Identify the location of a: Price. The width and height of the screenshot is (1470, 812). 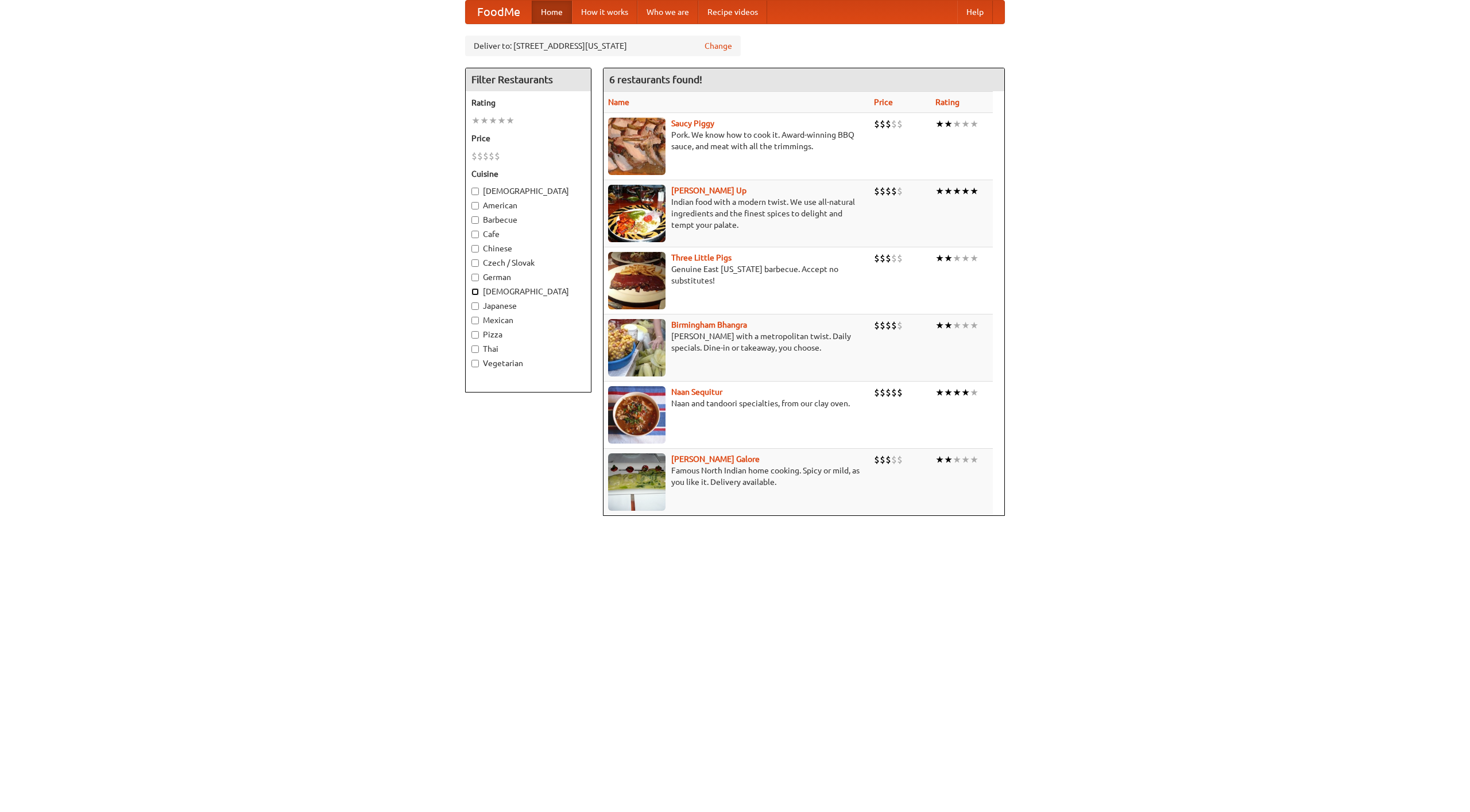
(883, 102).